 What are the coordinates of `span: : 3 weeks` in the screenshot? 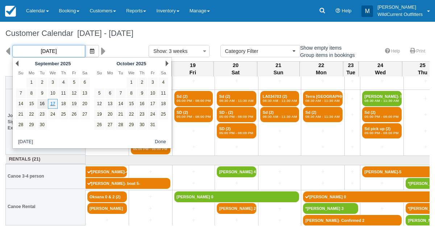 It's located at (176, 51).